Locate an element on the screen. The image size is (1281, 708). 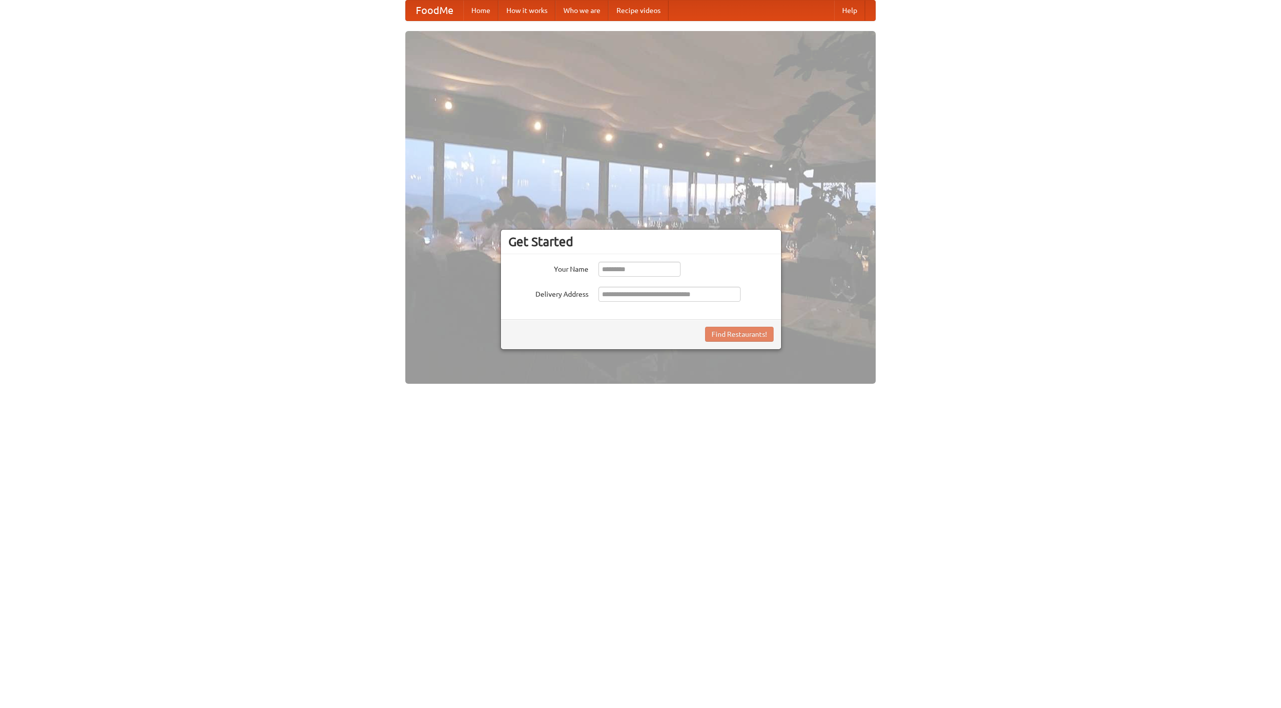
label: Delivery Address is located at coordinates (548, 293).